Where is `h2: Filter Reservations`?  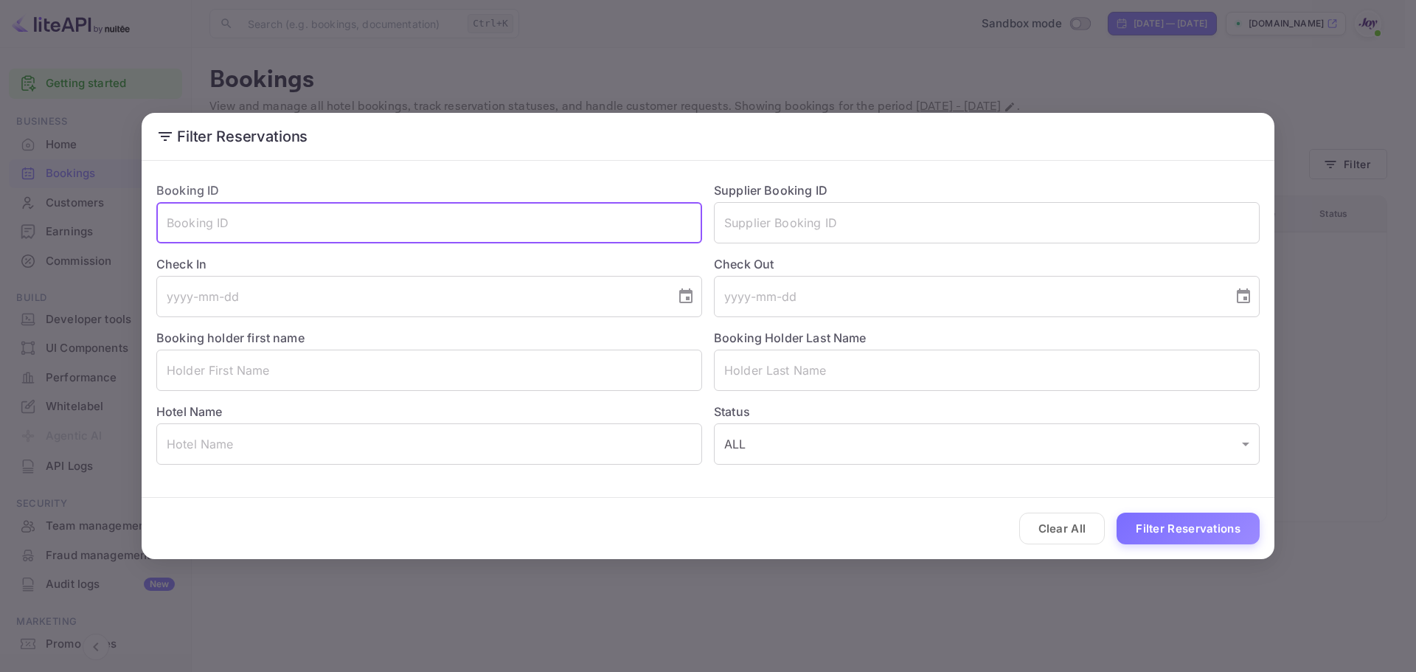 h2: Filter Reservations is located at coordinates (708, 136).